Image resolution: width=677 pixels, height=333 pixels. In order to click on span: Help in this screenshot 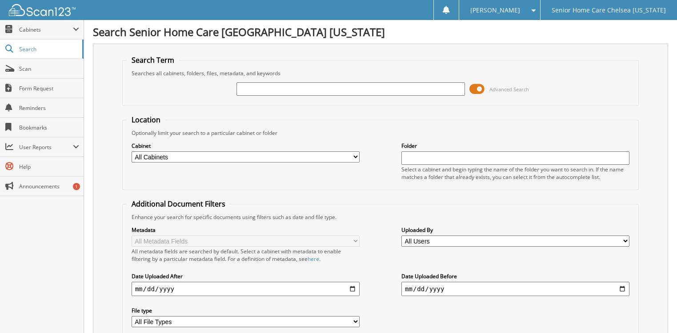, I will do `click(49, 166)`.